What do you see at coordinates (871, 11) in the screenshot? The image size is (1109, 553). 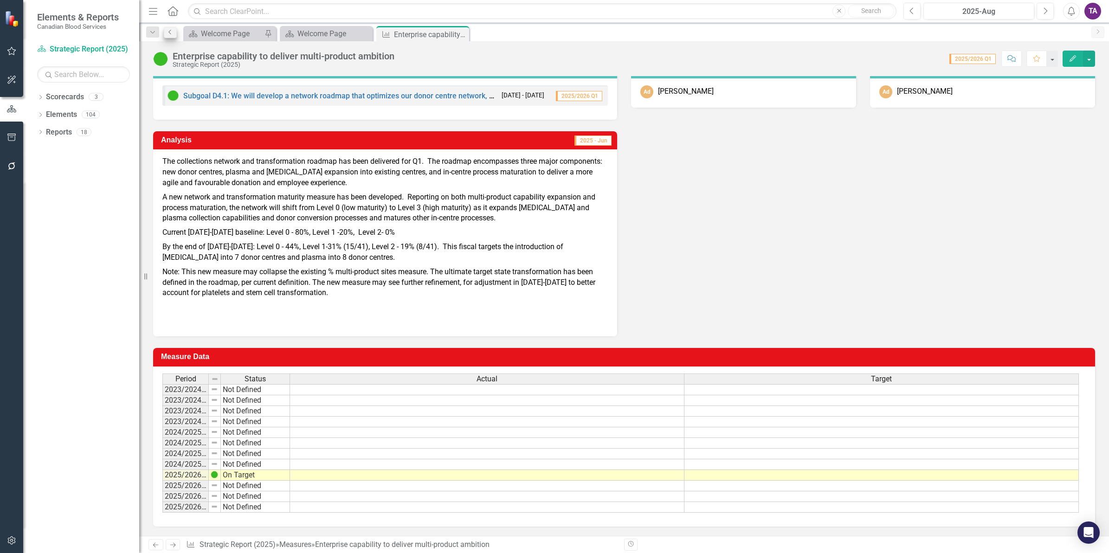 I see `span: Search` at bounding box center [871, 11].